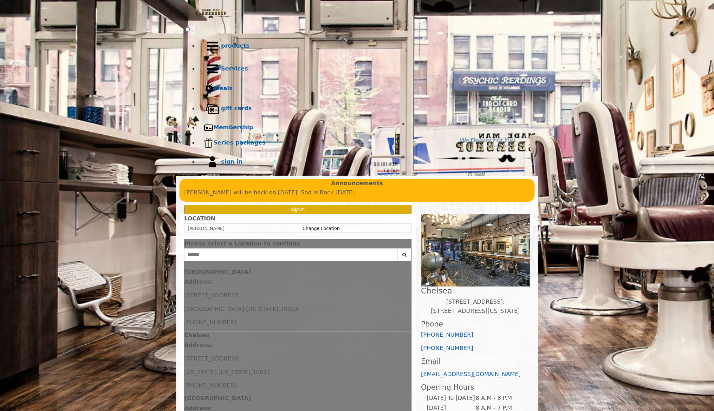 The width and height of the screenshot is (714, 411). What do you see at coordinates (364, 46) in the screenshot?
I see `a: Productsproducts` at bounding box center [364, 46].